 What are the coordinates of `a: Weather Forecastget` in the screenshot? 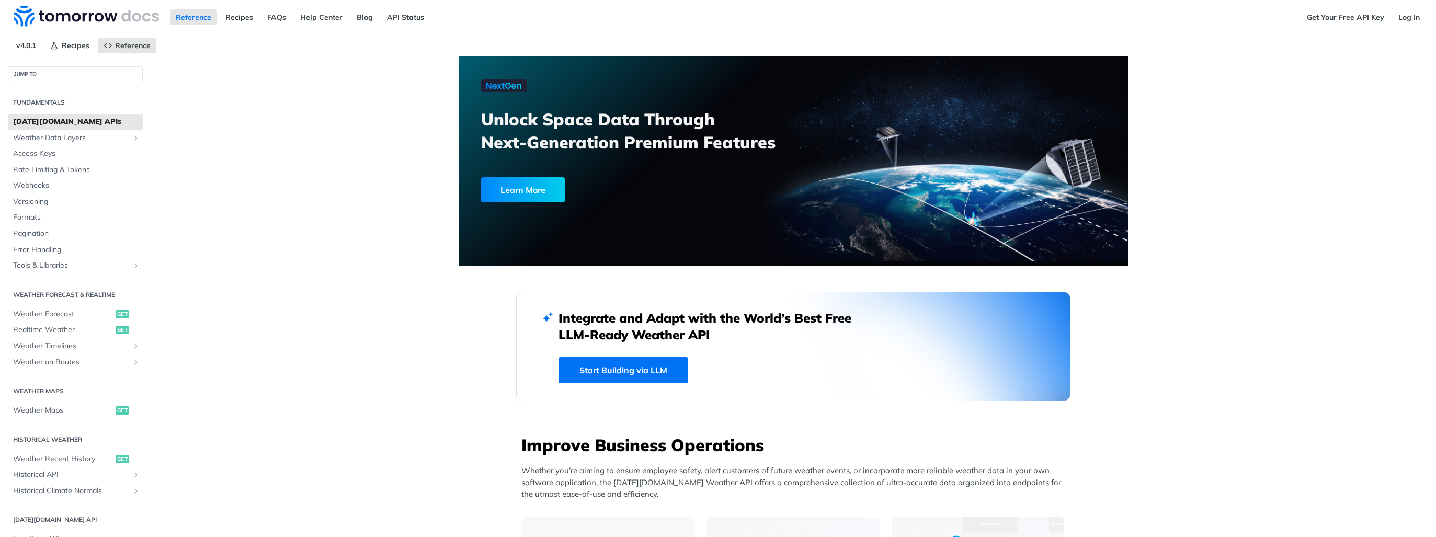 It's located at (75, 314).